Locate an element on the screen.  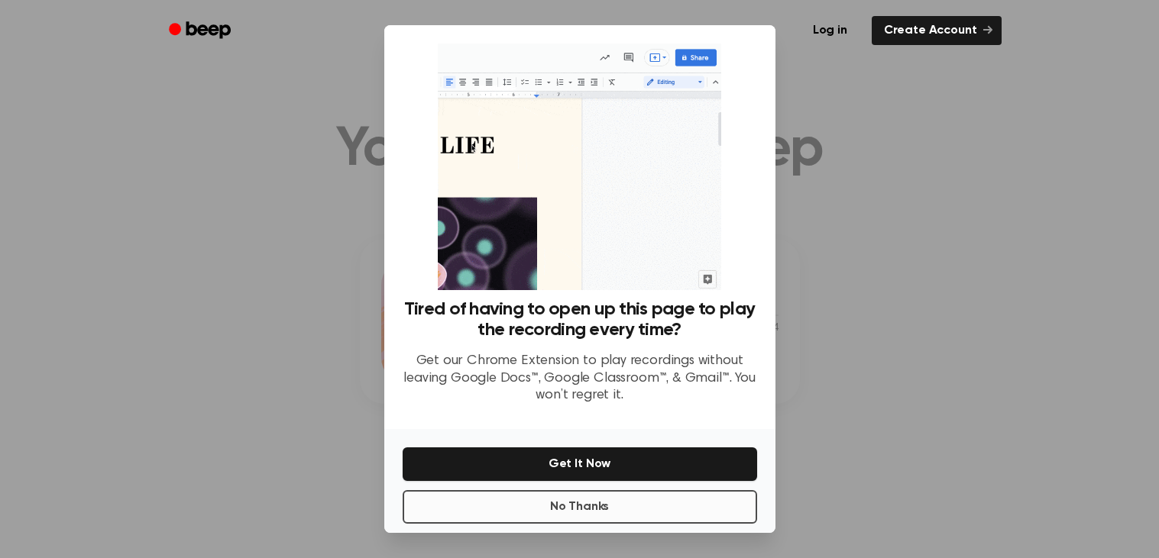
button: Get It Now is located at coordinates (580, 464).